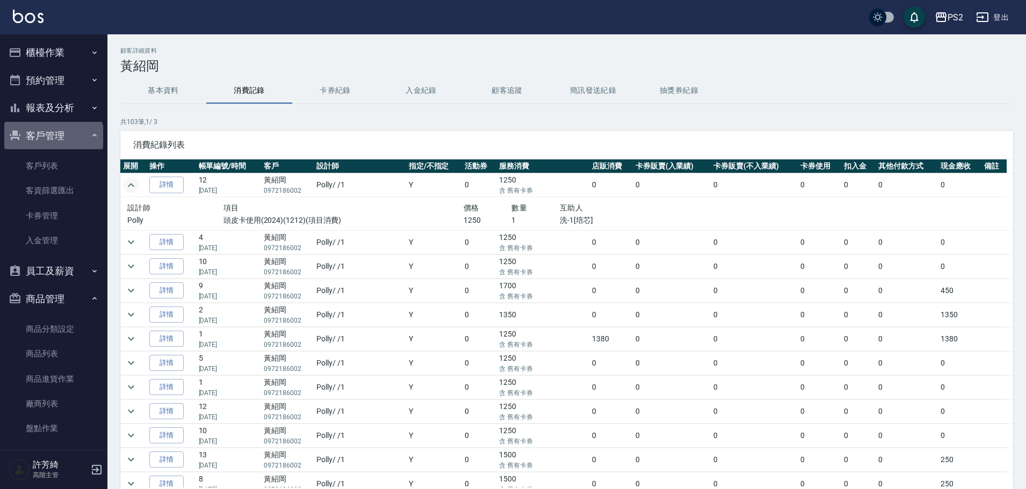  Describe the element at coordinates (54, 53) in the screenshot. I see `button: 櫃檯作業` at that location.